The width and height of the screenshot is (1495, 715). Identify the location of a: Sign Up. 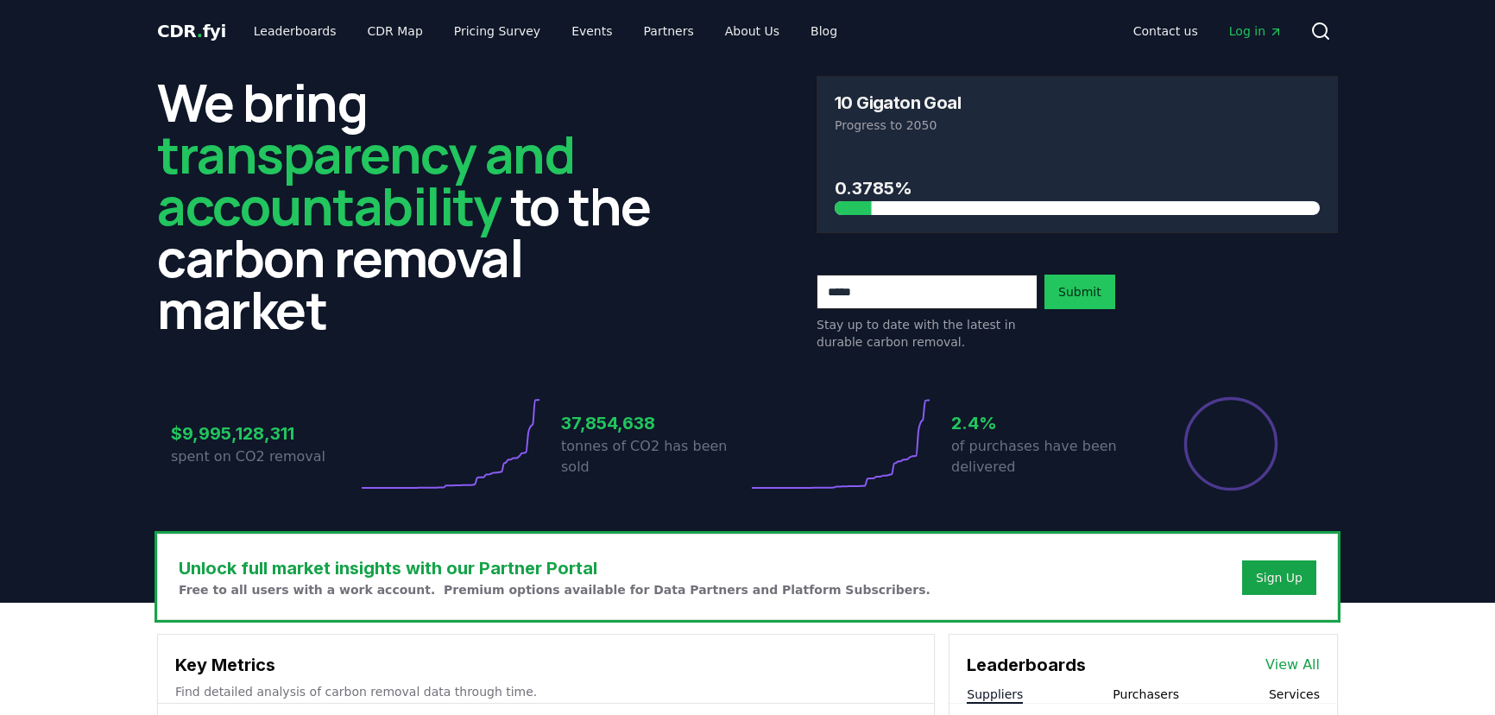
(1279, 578).